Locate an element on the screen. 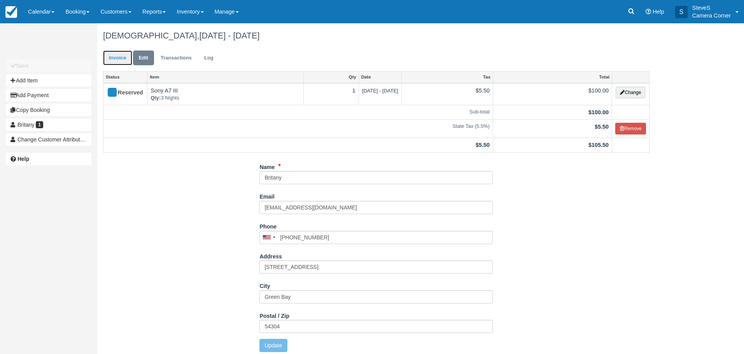 This screenshot has height=354, width=744. label: City is located at coordinates (264, 285).